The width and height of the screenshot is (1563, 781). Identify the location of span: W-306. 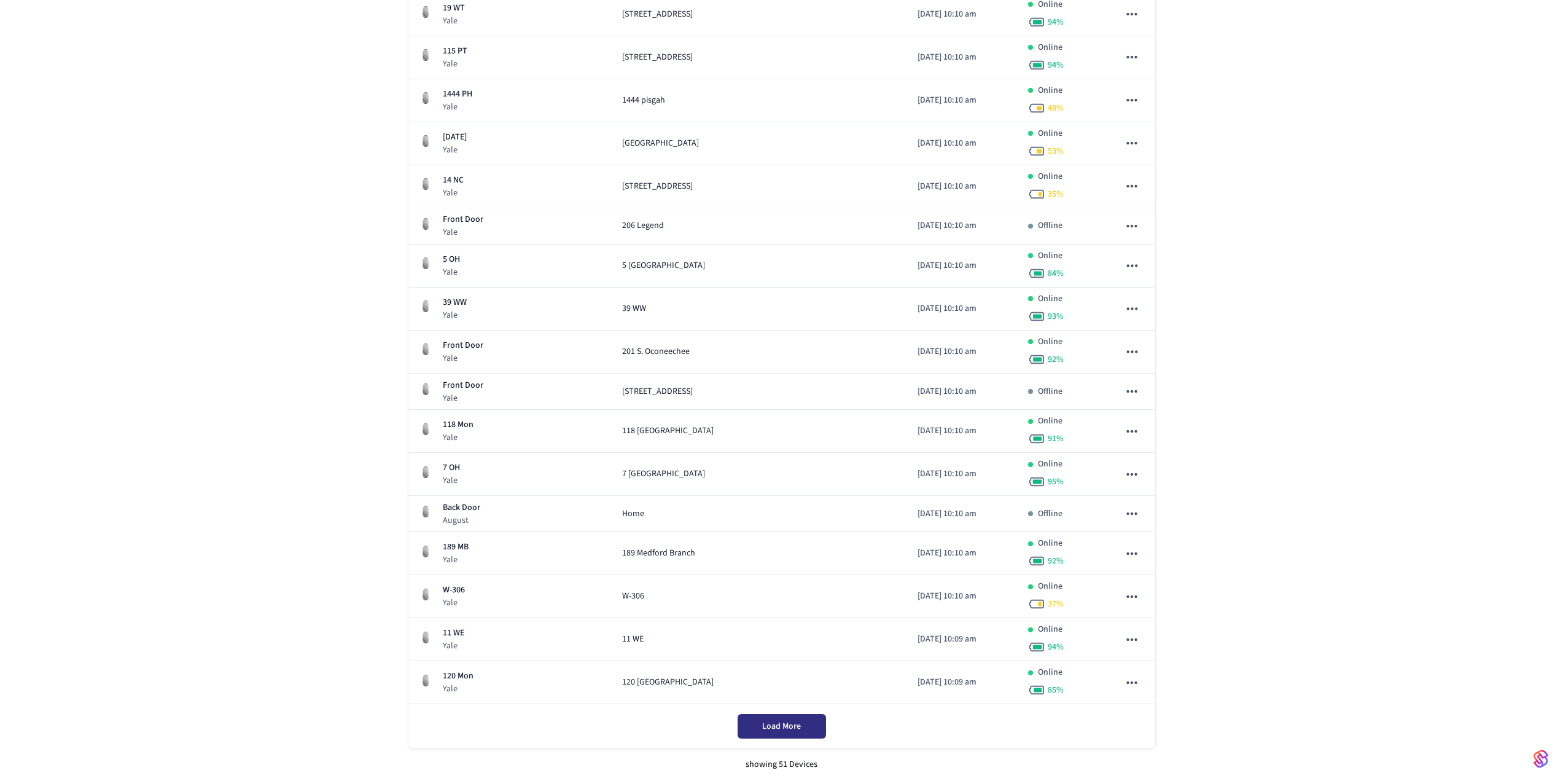
(633, 596).